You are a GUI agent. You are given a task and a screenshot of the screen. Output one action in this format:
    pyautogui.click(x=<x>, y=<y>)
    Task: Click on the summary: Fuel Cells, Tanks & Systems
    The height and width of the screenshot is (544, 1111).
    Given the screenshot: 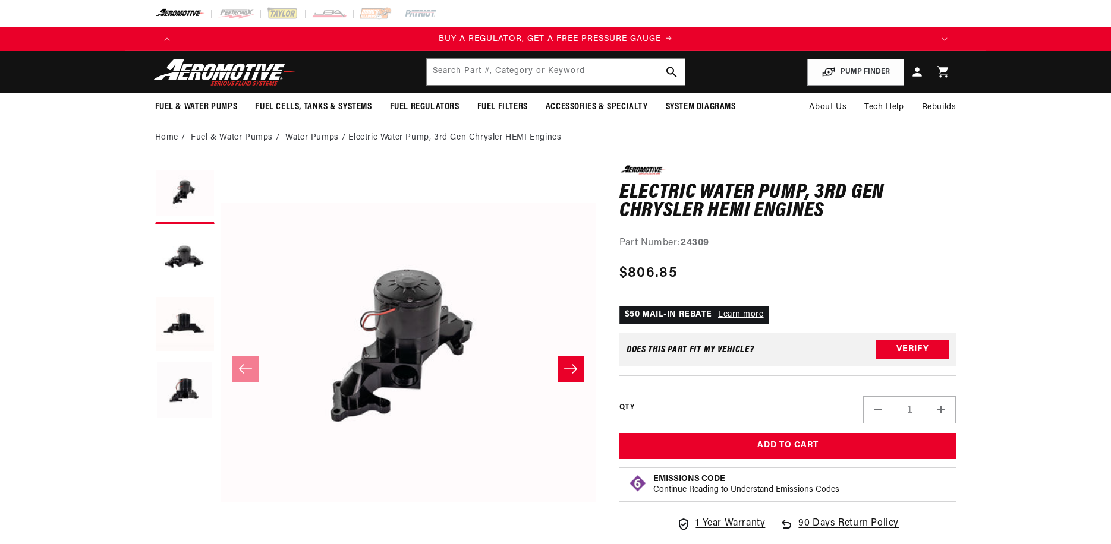 What is the action you would take?
    pyautogui.click(x=313, y=107)
    